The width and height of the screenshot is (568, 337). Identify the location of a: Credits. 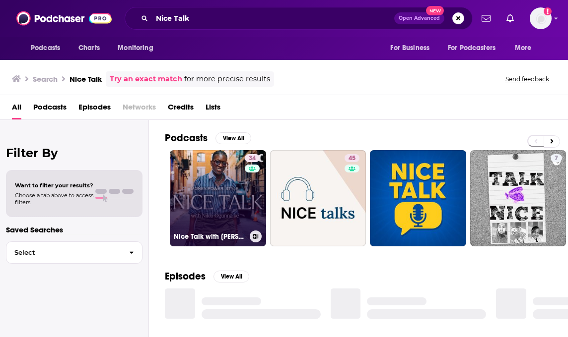
(181, 109).